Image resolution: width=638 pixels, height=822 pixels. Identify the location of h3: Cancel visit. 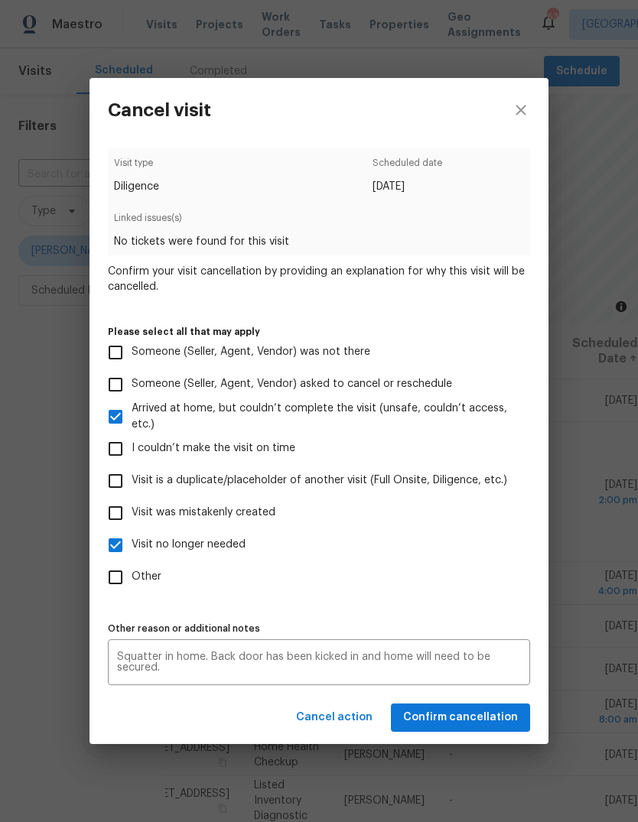
(159, 110).